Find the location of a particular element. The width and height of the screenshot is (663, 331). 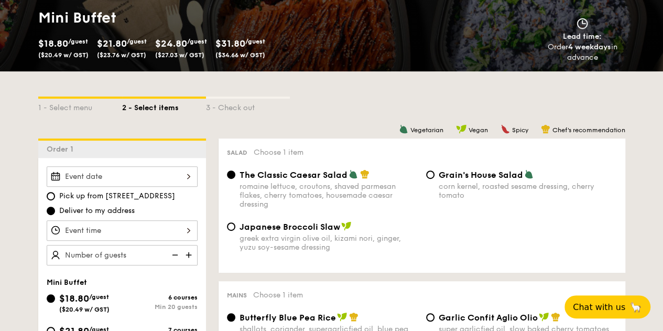

img: icon-add.58712e84.svg is located at coordinates (190, 255).